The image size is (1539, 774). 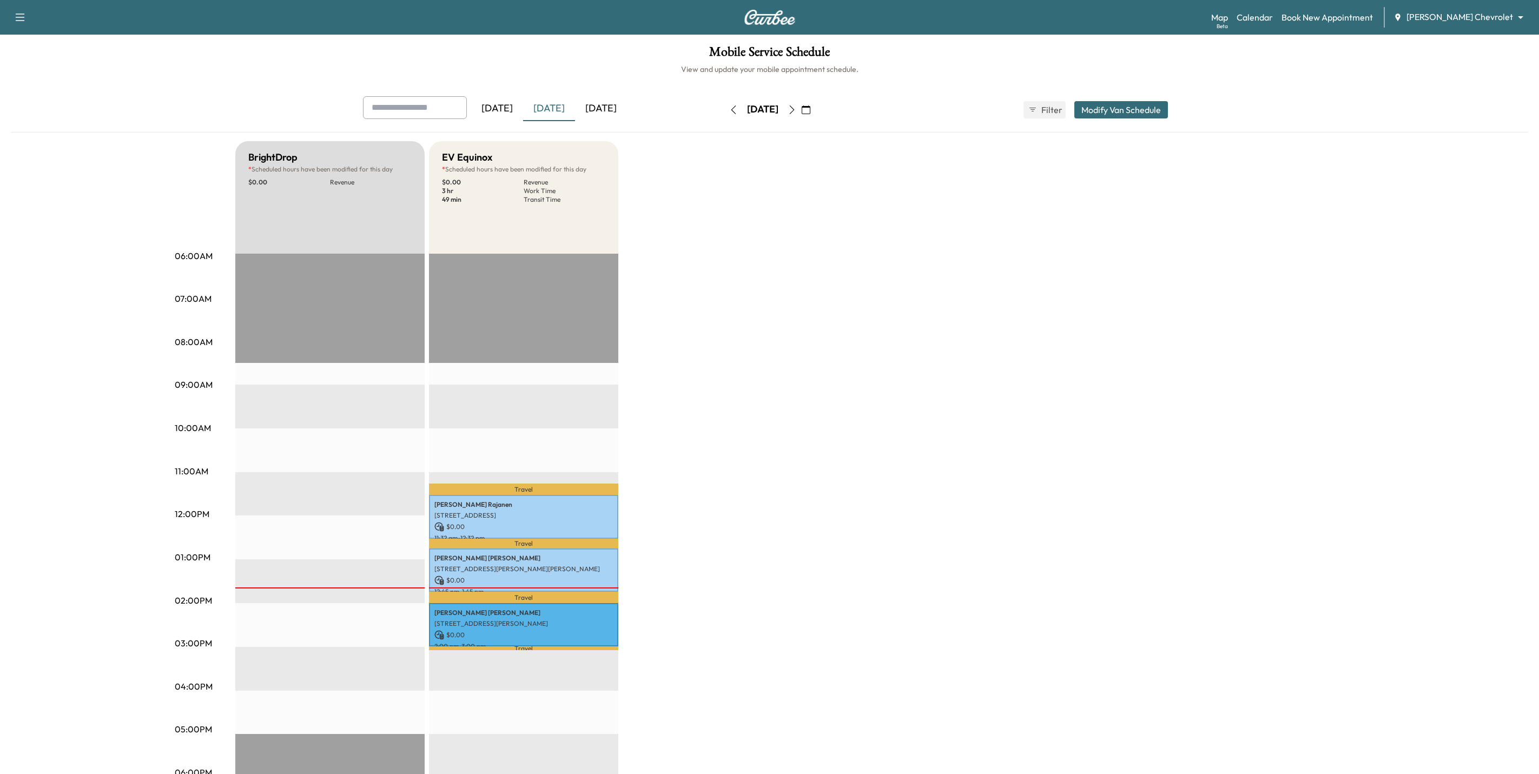 I want to click on p: 11:00AM, so click(x=192, y=471).